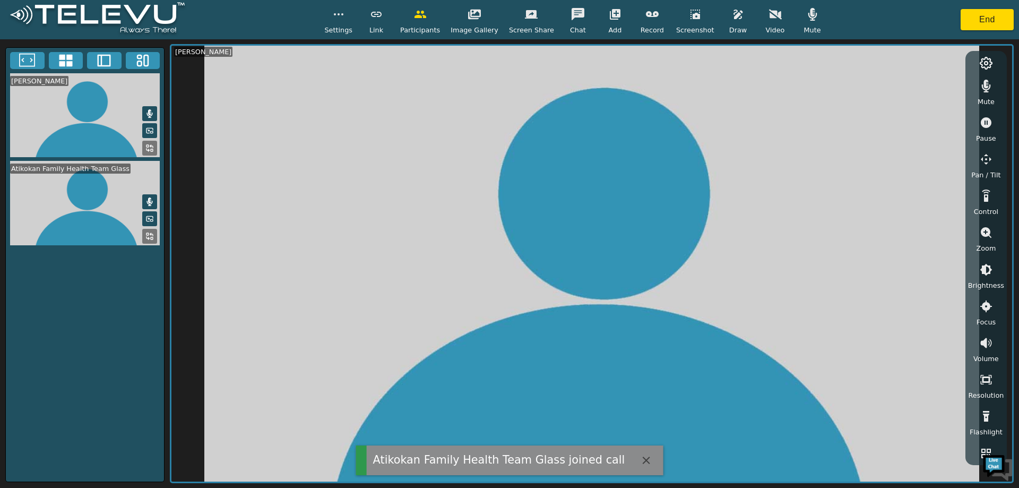 This screenshot has height=488, width=1019. What do you see at coordinates (695, 30) in the screenshot?
I see `span: Screenshot` at bounding box center [695, 30].